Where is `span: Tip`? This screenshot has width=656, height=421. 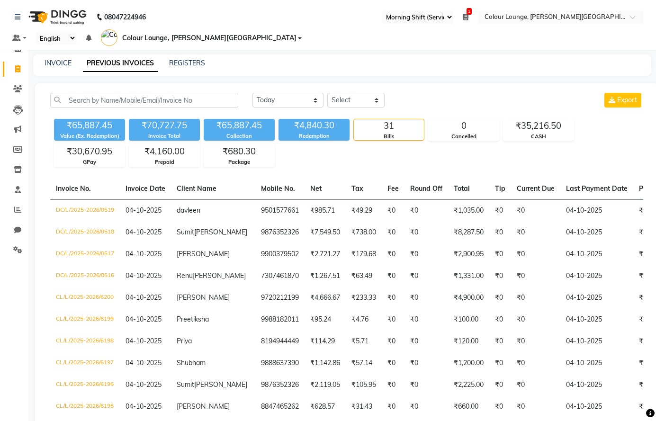
span: Tip is located at coordinates (500, 188).